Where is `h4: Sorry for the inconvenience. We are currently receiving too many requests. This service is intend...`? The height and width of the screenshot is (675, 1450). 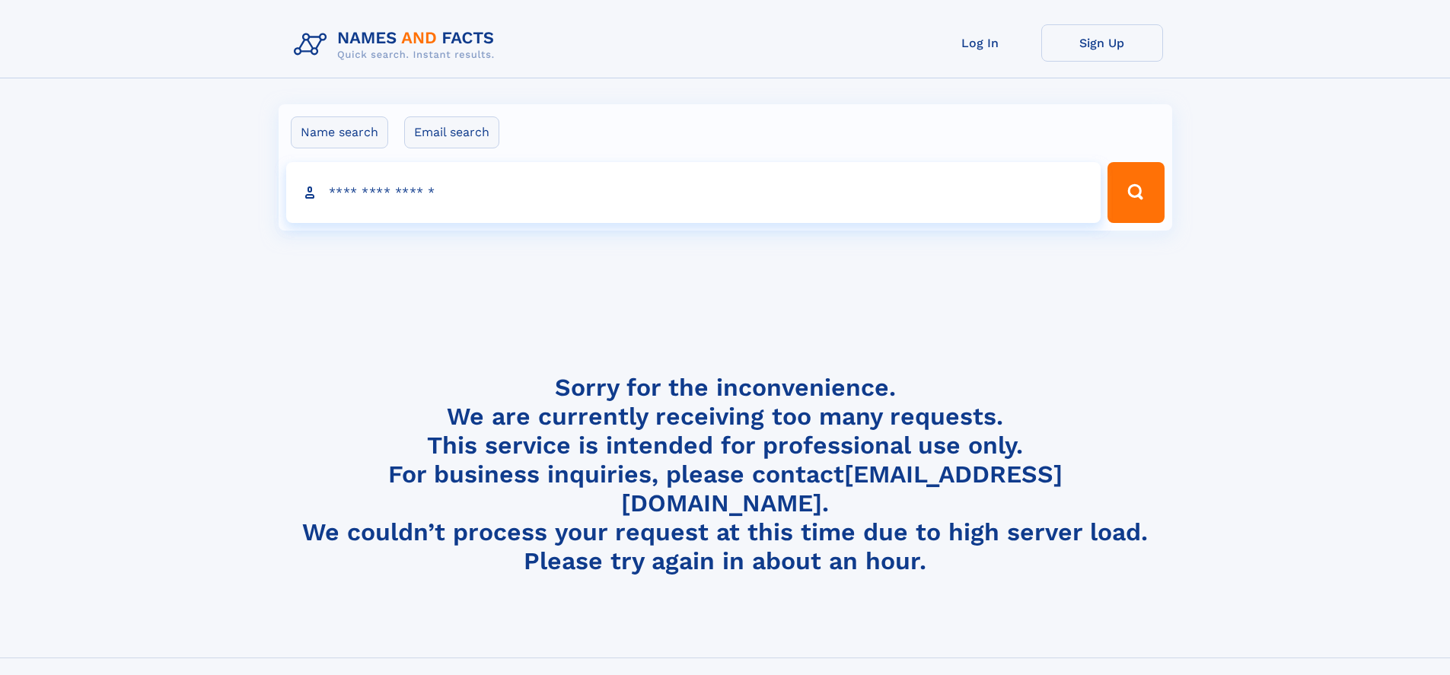 h4: Sorry for the inconvenience. We are currently receiving too many requests. This service is intend... is located at coordinates (725, 474).